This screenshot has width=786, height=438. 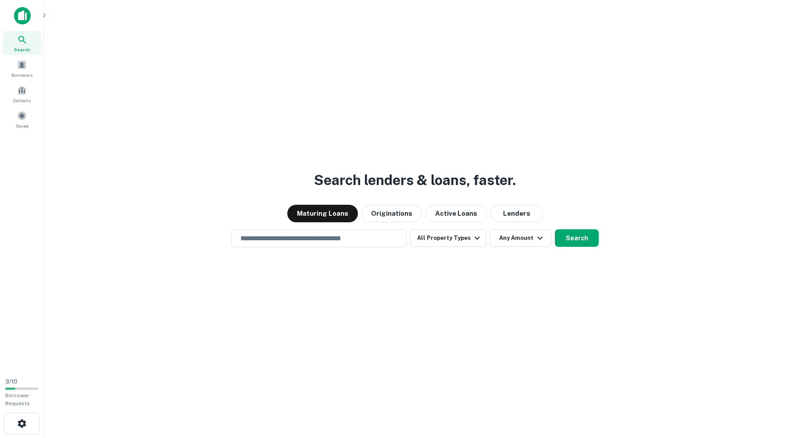 I want to click on button: Active Loans, so click(x=456, y=214).